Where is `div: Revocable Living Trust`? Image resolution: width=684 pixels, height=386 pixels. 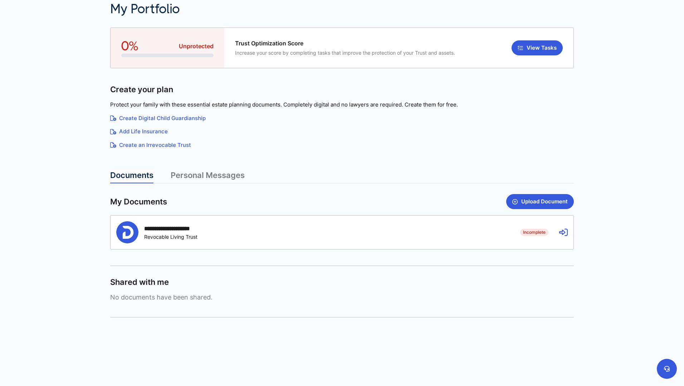 div: Revocable Living Trust is located at coordinates (173, 237).